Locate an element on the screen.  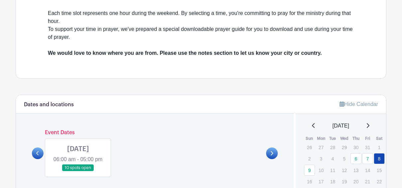
p: 29 is located at coordinates (344, 147).